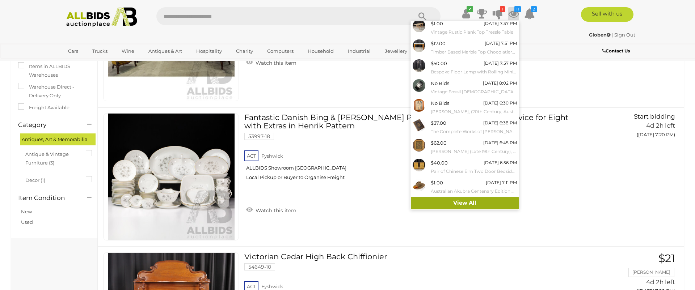 The image size is (695, 290). Describe the element at coordinates (607, 14) in the screenshot. I see `a: Sell with us` at that location.